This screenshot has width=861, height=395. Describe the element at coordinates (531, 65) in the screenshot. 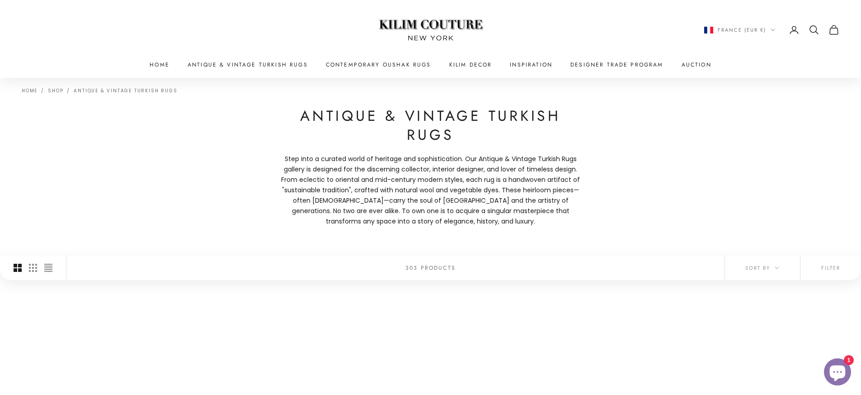

I see `a: Inspiration` at that location.